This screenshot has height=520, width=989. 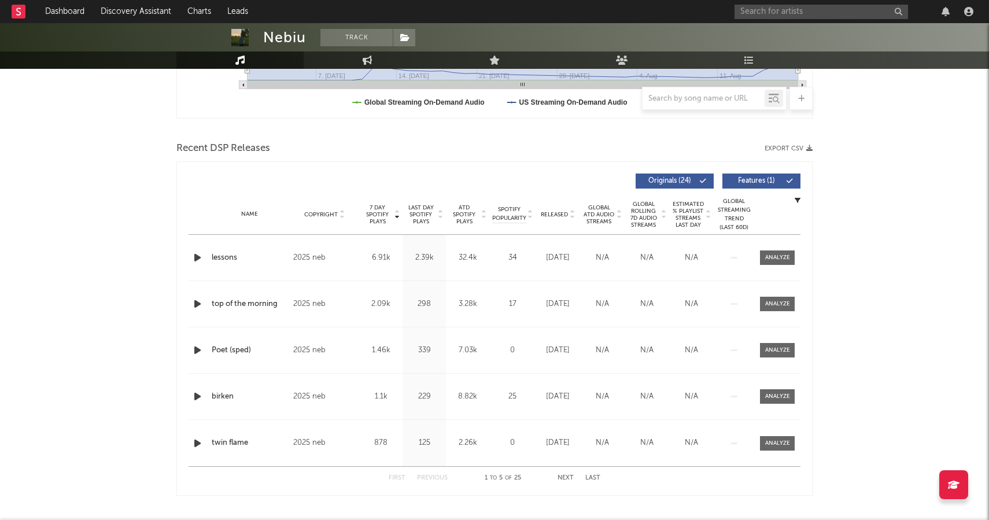 What do you see at coordinates (380, 443) in the screenshot?
I see `div: 878` at bounding box center [380, 443].